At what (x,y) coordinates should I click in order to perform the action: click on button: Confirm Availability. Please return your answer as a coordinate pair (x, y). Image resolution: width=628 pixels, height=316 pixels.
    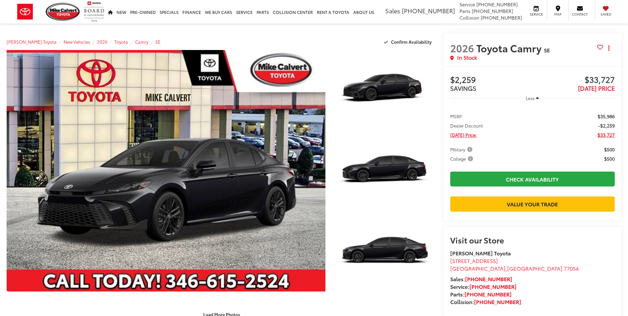
    Looking at the image, I should click on (409, 42).